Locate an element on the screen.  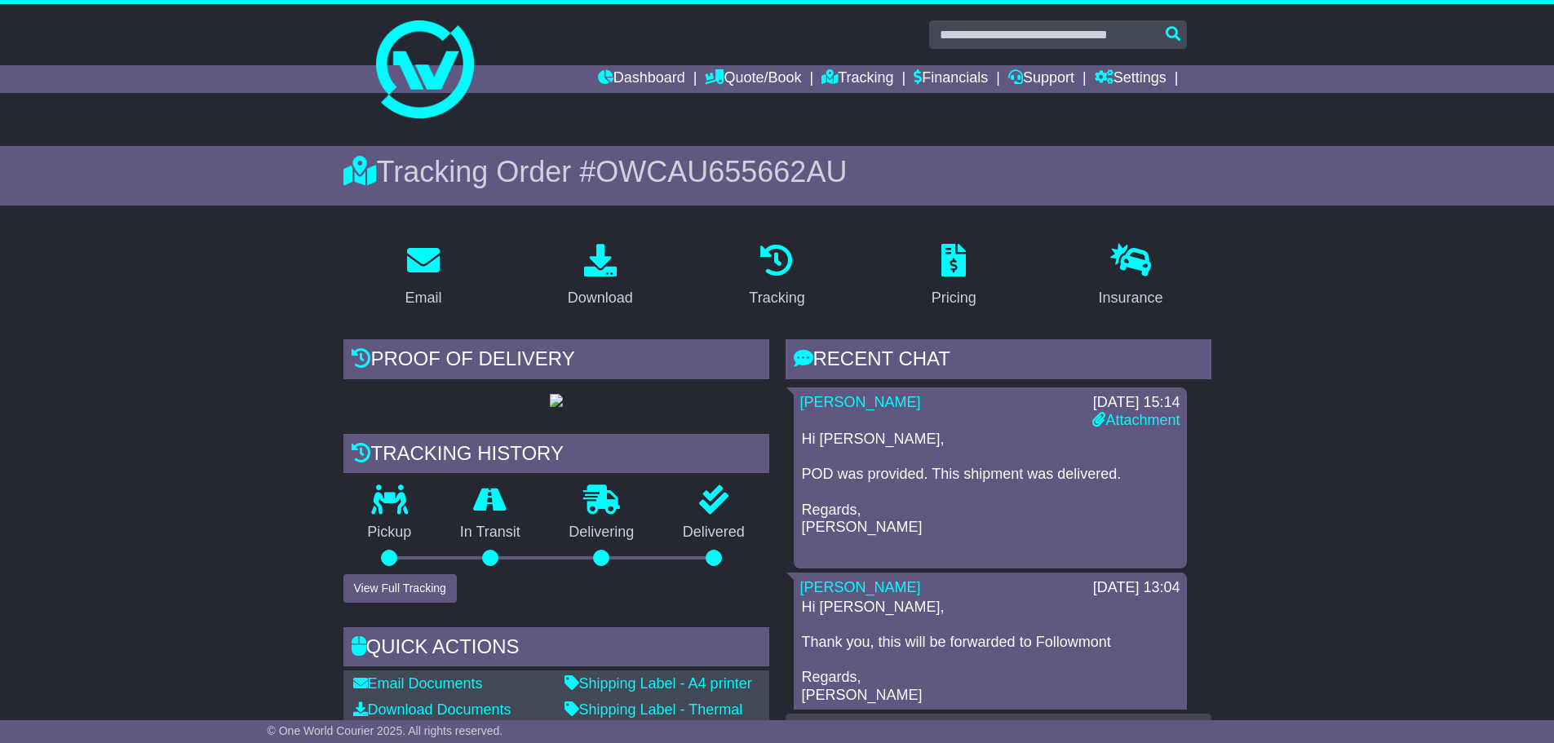
div: Insurance is located at coordinates (1131, 298).